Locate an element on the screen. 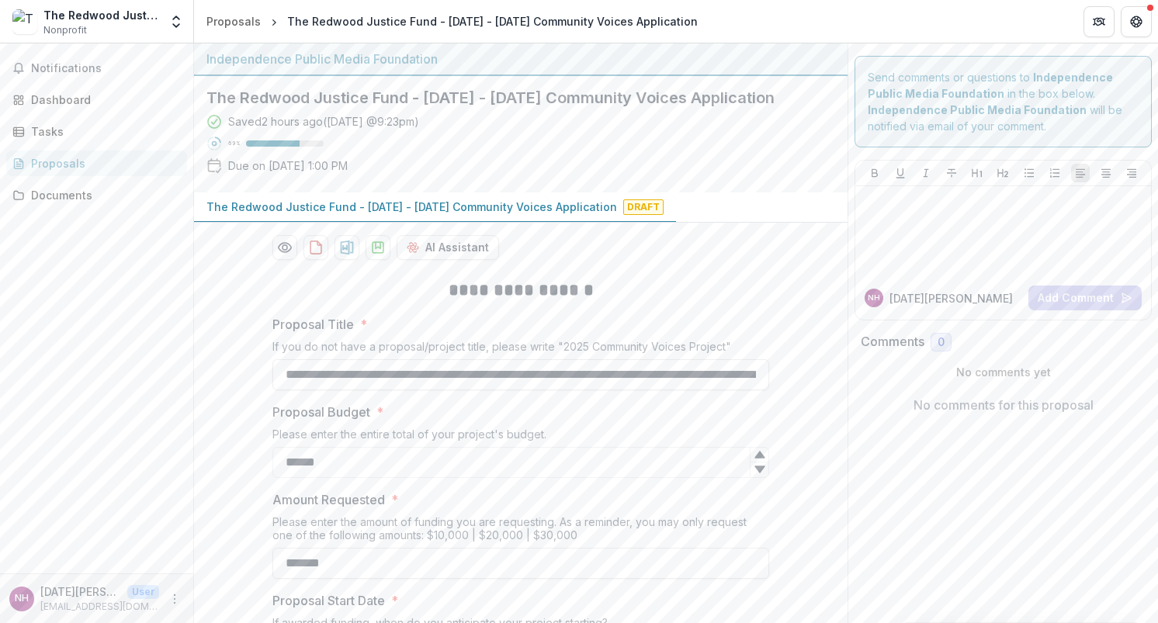 This screenshot has width=1158, height=623. nav: breadcrumb is located at coordinates (452, 21).